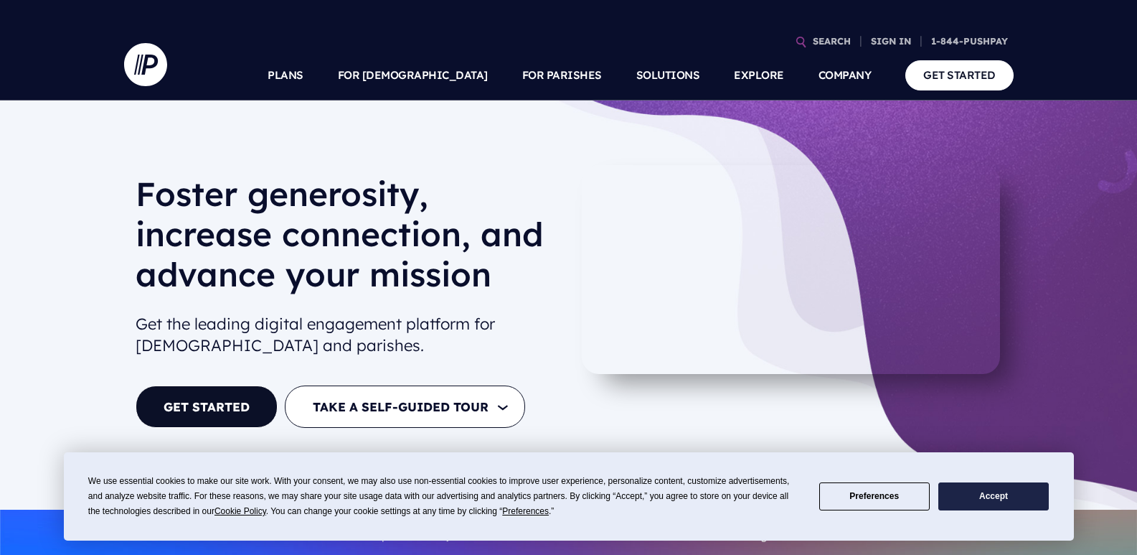 Image resolution: width=1137 pixels, height=555 pixels. Describe the element at coordinates (994, 496) in the screenshot. I see `button: Accept` at that location.